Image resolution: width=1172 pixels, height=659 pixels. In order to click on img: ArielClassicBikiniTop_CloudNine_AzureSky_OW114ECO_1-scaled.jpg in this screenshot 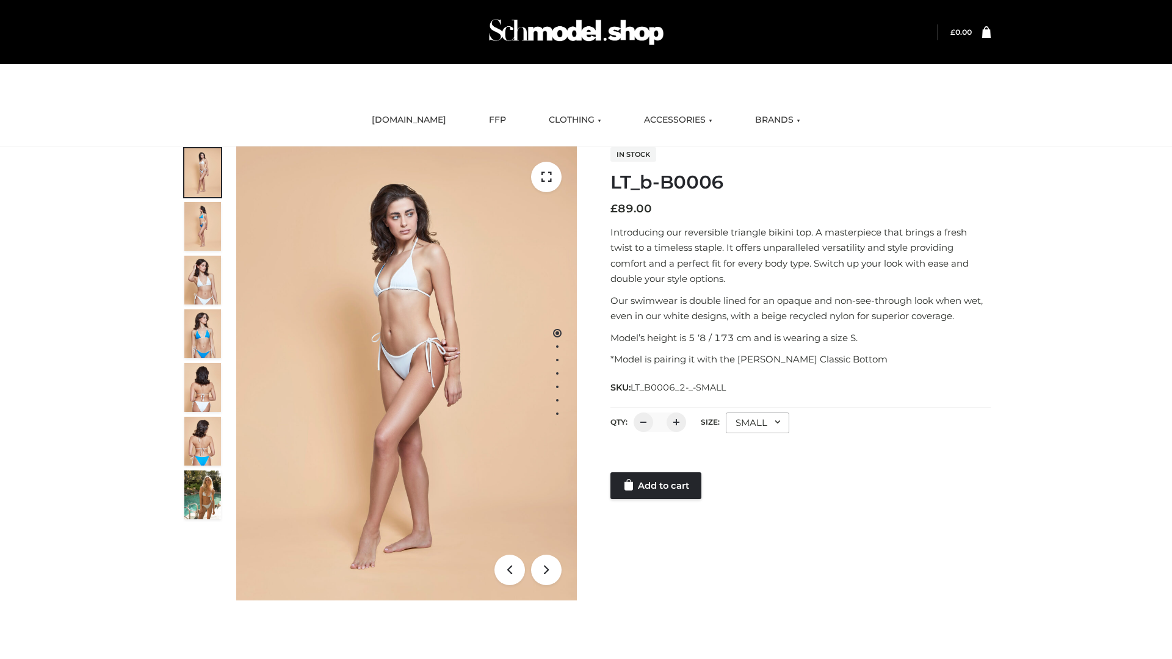, I will do `click(203, 173)`.